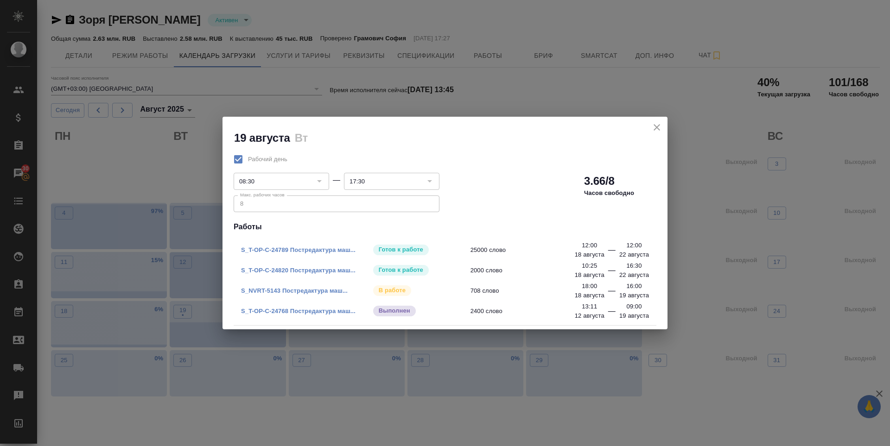 The image size is (890, 446). What do you see at coordinates (262, 138) in the screenshot?
I see `h2: 19 августа` at bounding box center [262, 138].